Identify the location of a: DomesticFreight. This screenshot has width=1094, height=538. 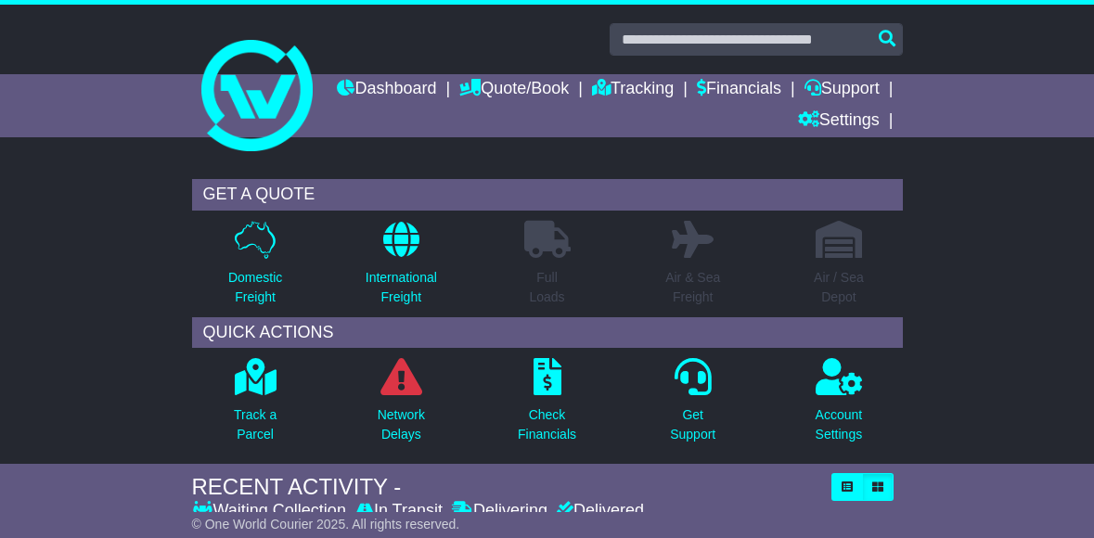
(255, 268).